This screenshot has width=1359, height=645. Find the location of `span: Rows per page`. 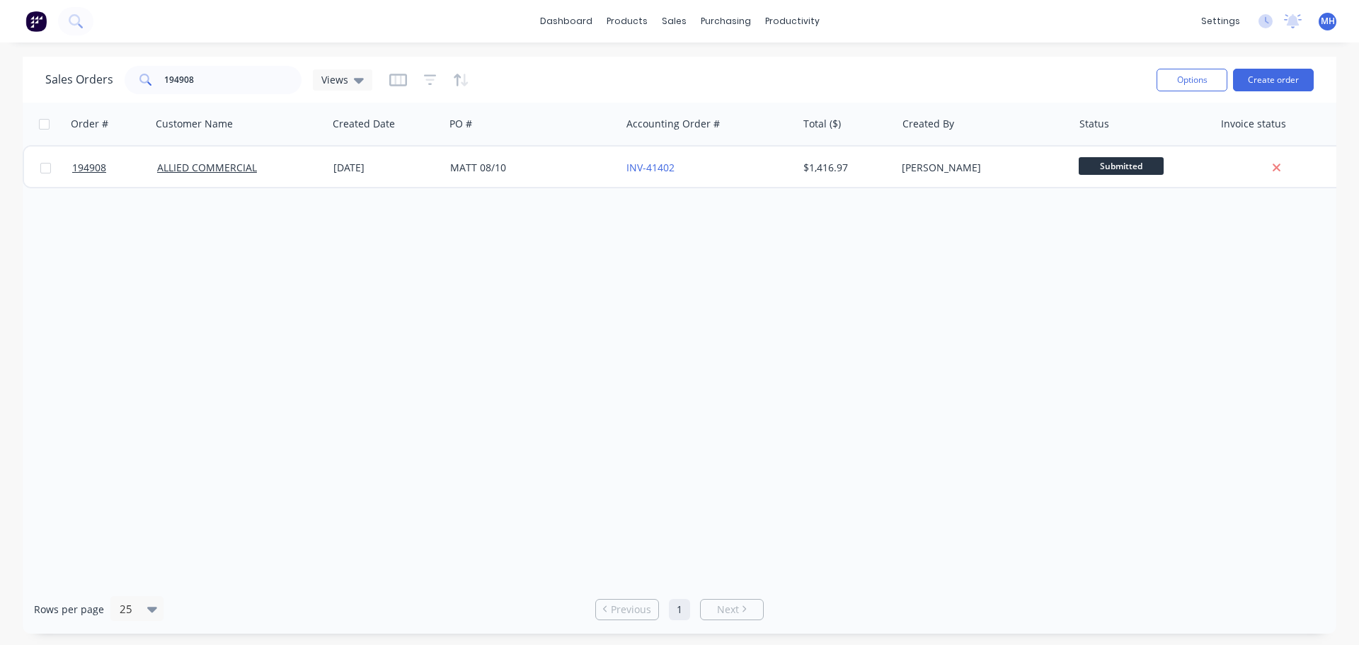

span: Rows per page is located at coordinates (69, 610).